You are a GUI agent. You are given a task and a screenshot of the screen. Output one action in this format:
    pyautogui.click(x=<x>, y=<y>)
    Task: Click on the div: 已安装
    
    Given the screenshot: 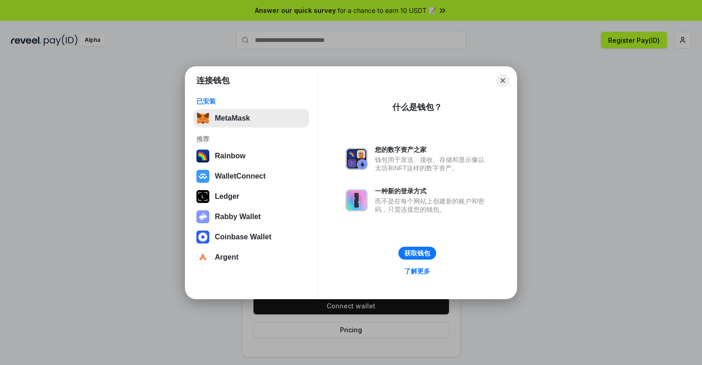 What is the action you would take?
    pyautogui.click(x=251, y=101)
    